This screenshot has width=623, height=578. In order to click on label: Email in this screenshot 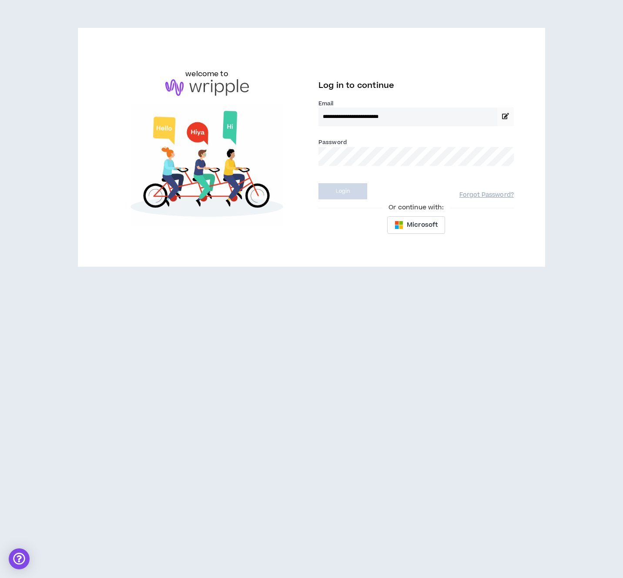, I will do `click(416, 104)`.